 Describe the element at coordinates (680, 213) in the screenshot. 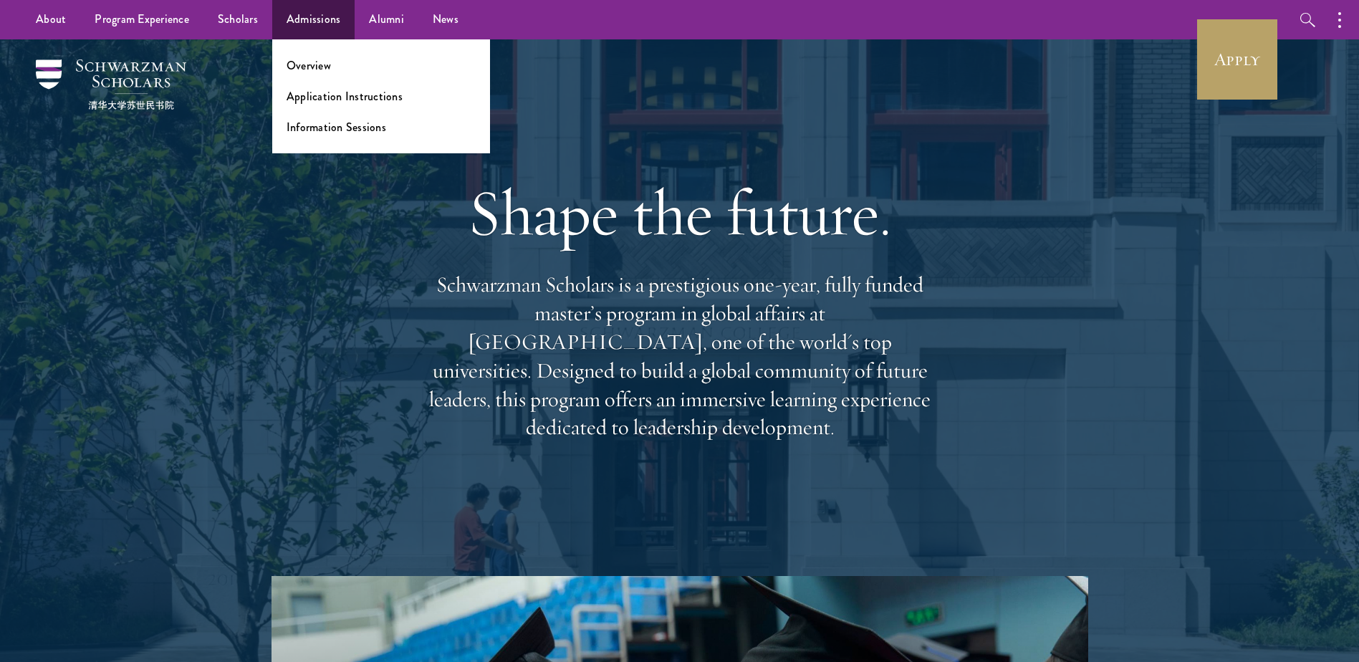

I see `h1: Shape the future.` at that location.